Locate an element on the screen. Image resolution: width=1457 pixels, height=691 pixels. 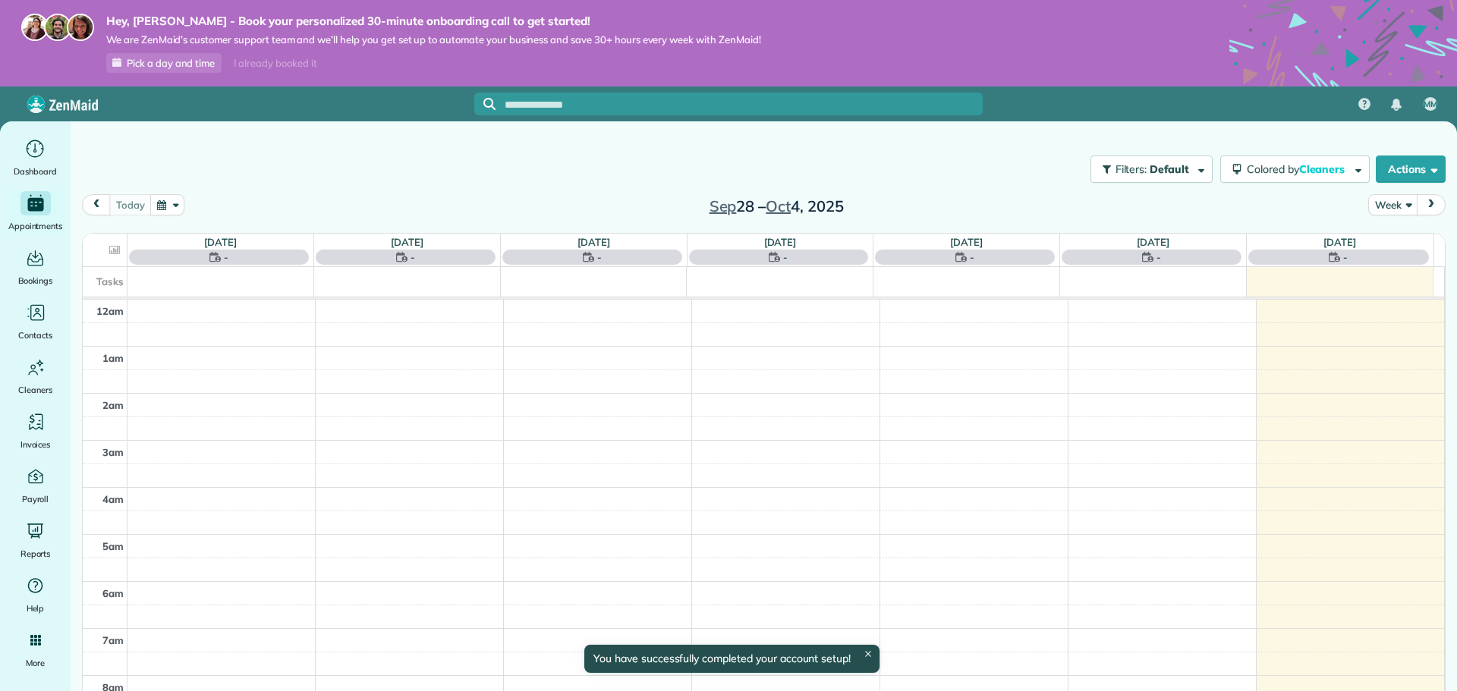
a: Reports is located at coordinates (35, 540).